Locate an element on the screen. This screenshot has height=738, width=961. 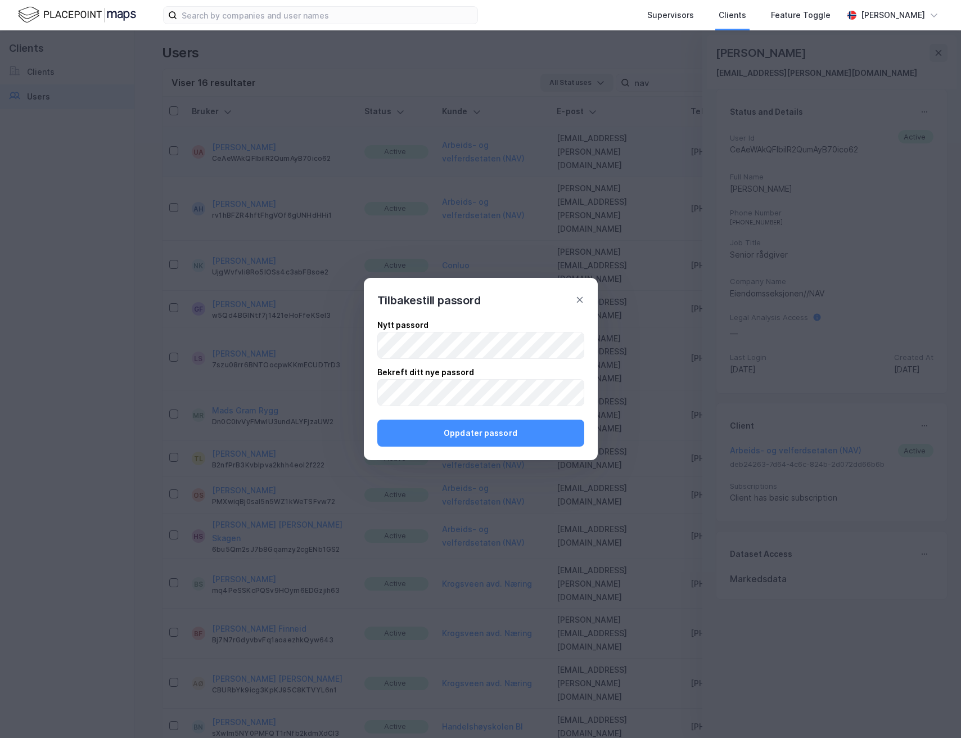
div: Feature Toggle is located at coordinates (801, 15).